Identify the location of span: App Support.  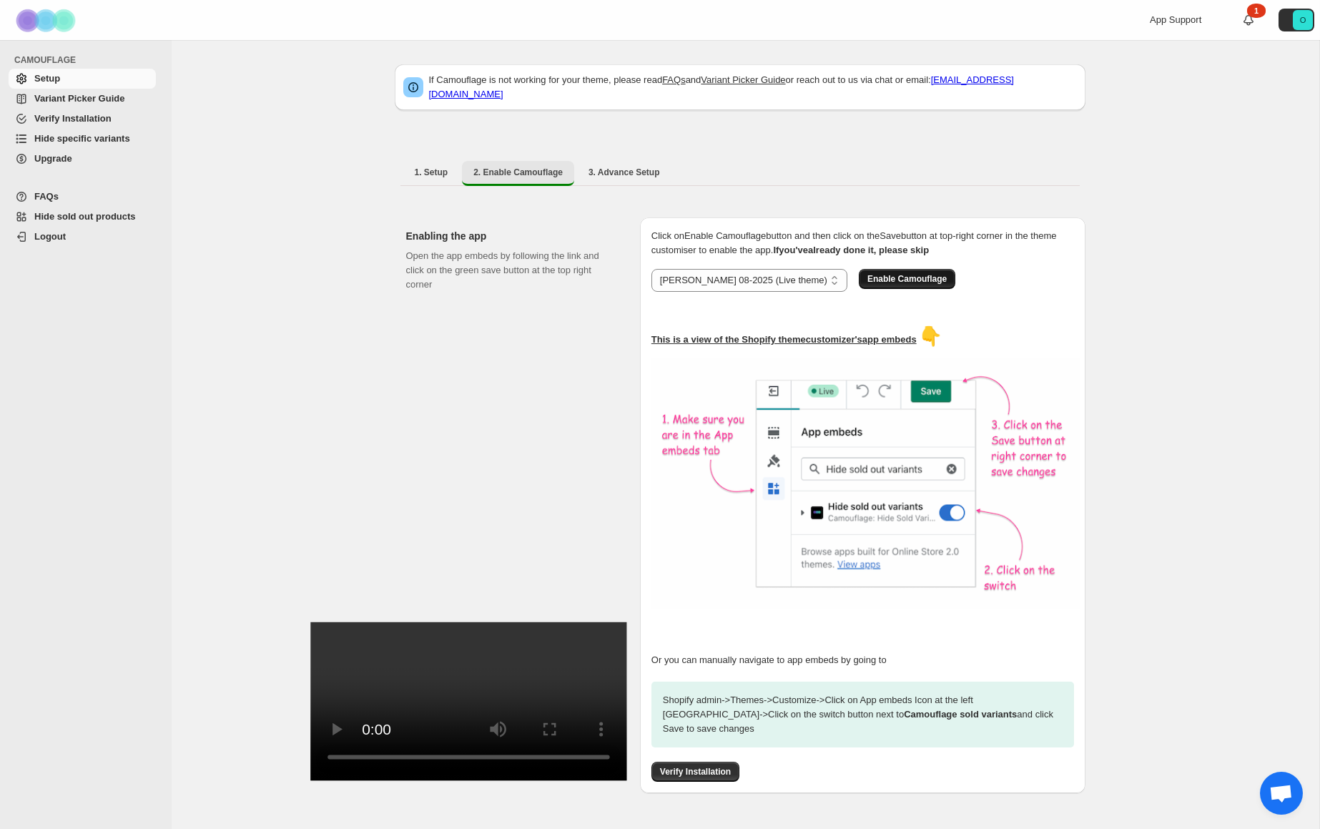
(1175, 19).